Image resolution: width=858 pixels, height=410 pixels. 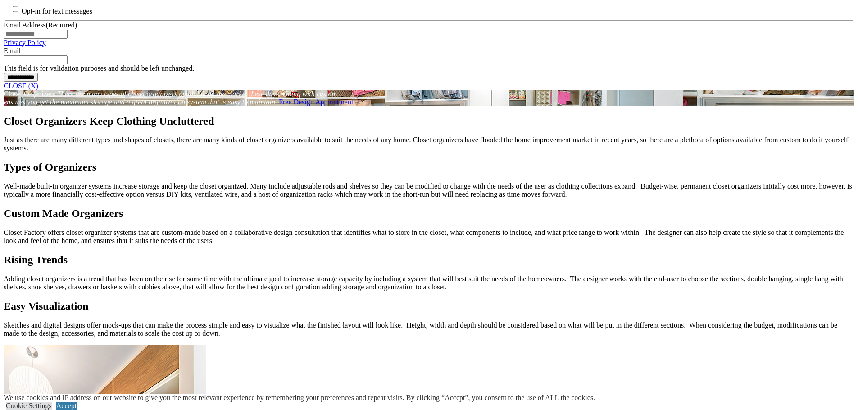 I want to click on a: Cookie Settings, so click(x=29, y=406).